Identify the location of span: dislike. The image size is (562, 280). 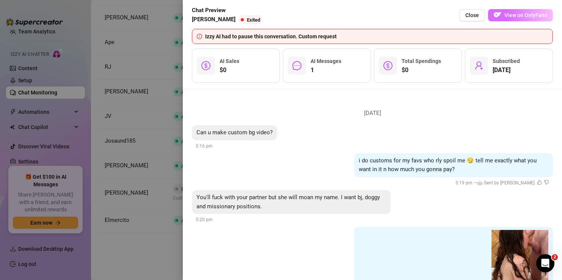
(546, 182).